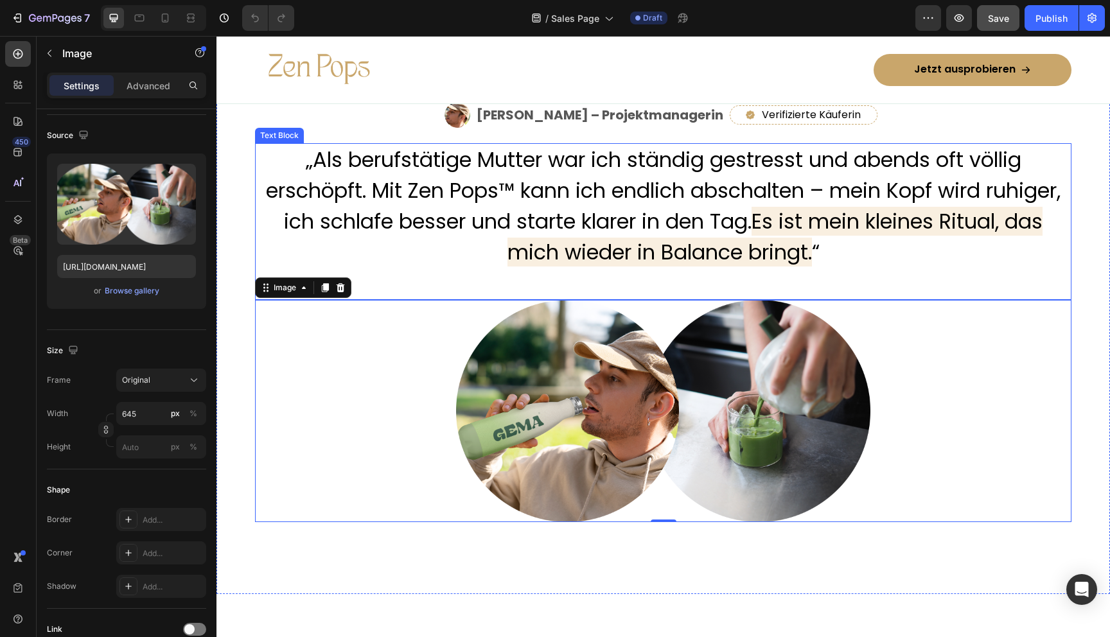  Describe the element at coordinates (82, 85) in the screenshot. I see `p: Settings` at that location.